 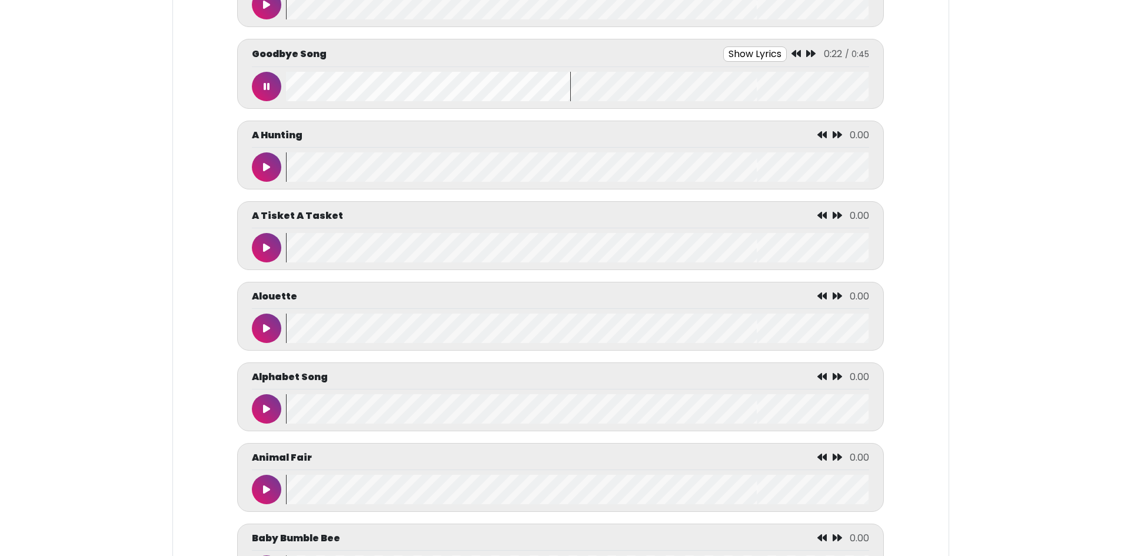 What do you see at coordinates (277, 135) in the screenshot?
I see `p: A Hunting` at bounding box center [277, 135].